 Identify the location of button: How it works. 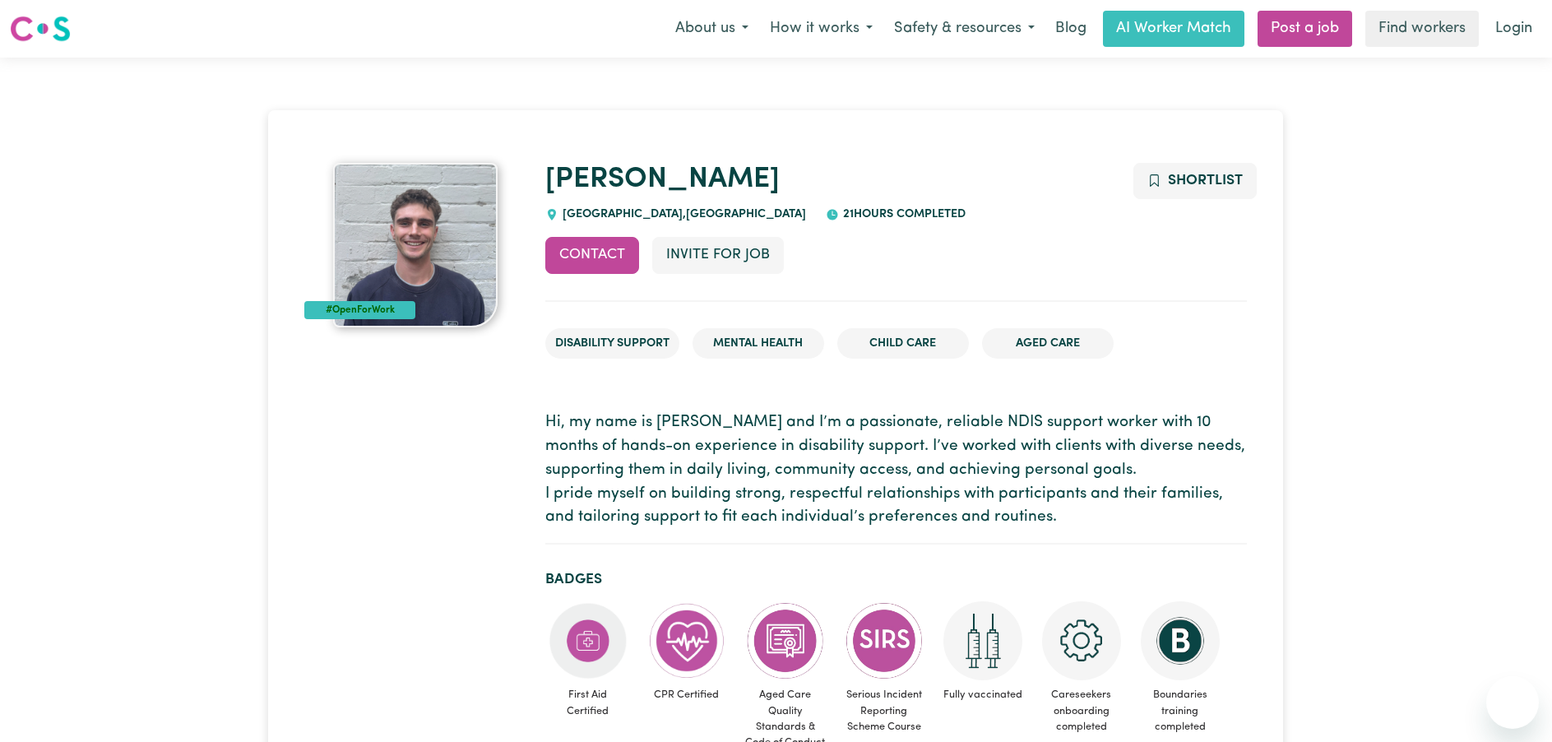
(821, 29).